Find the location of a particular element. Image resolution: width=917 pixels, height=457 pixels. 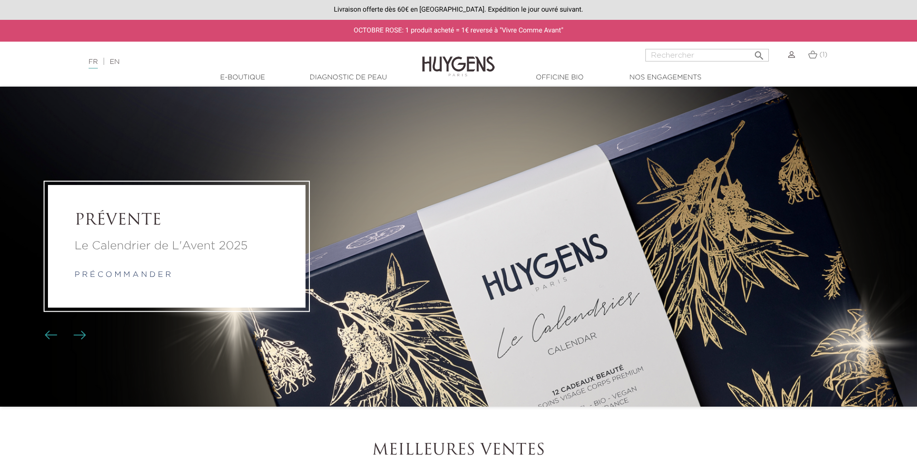

a: Diagnostic de peau is located at coordinates (348, 77).